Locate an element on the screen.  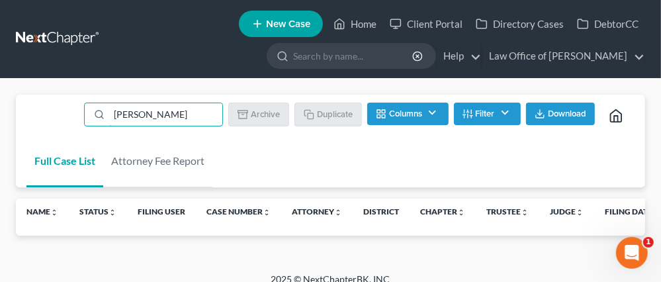
a: Nameunfold_more is located at coordinates (42, 211).